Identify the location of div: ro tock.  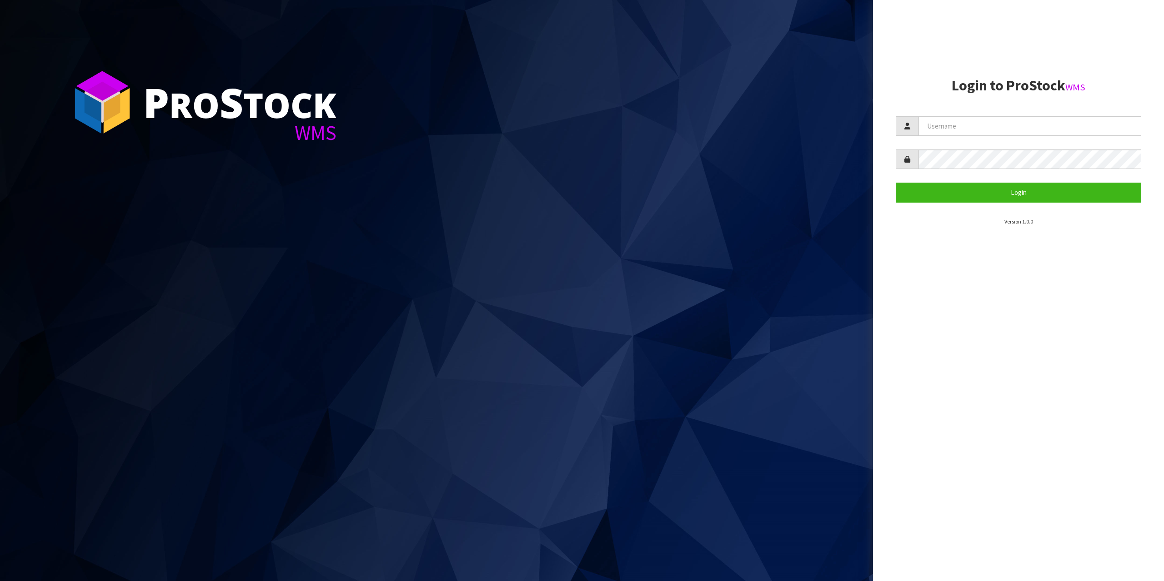
(240, 102).